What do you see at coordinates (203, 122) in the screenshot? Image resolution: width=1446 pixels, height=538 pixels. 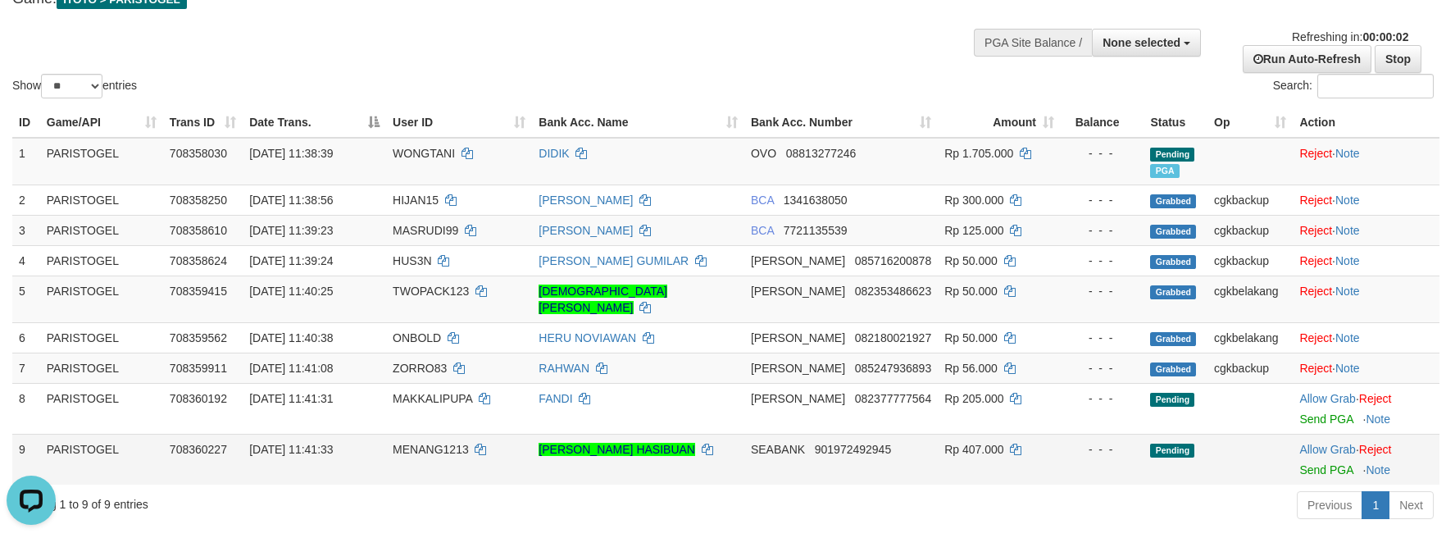 I see `th: Trans ID: activate to sort column ascending` at bounding box center [203, 122].